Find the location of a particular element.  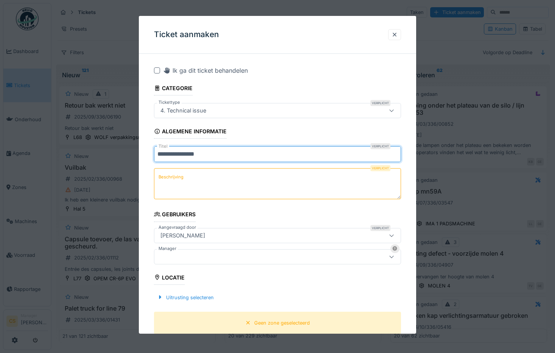

div: Categorie is located at coordinates (173, 89).